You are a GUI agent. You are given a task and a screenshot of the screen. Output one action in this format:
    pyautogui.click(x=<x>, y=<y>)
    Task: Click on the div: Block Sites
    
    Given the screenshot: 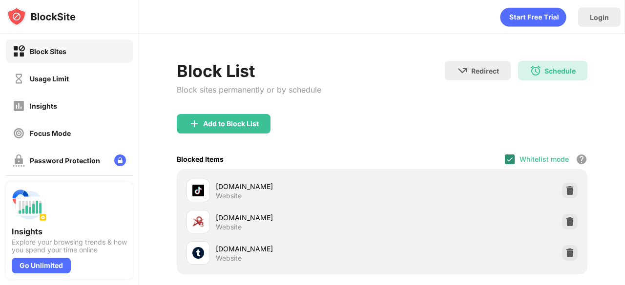 What is the action you would take?
    pyautogui.click(x=48, y=51)
    